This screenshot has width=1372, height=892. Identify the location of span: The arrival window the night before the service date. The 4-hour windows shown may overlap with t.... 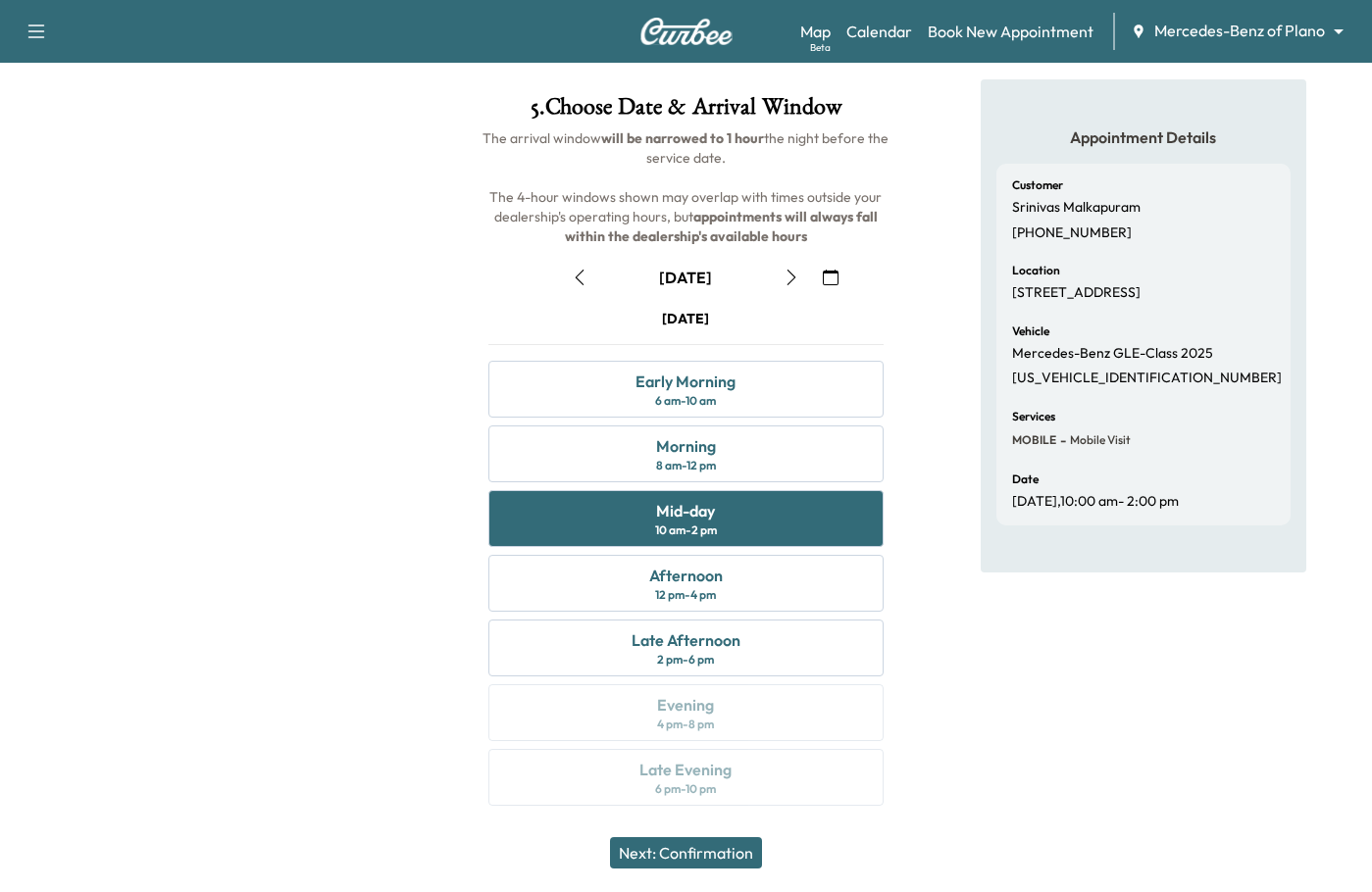
(686, 187).